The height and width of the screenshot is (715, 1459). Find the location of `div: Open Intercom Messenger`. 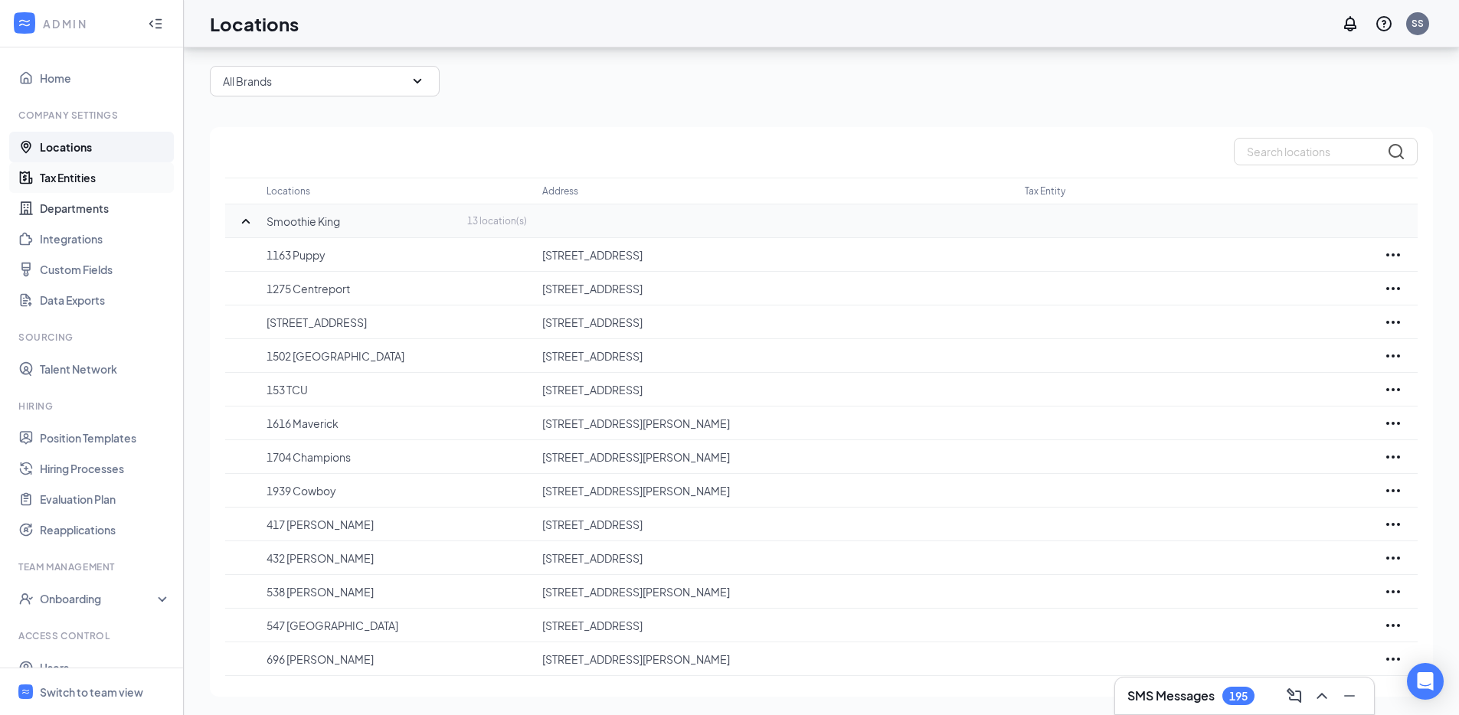

div: Open Intercom Messenger is located at coordinates (1425, 681).